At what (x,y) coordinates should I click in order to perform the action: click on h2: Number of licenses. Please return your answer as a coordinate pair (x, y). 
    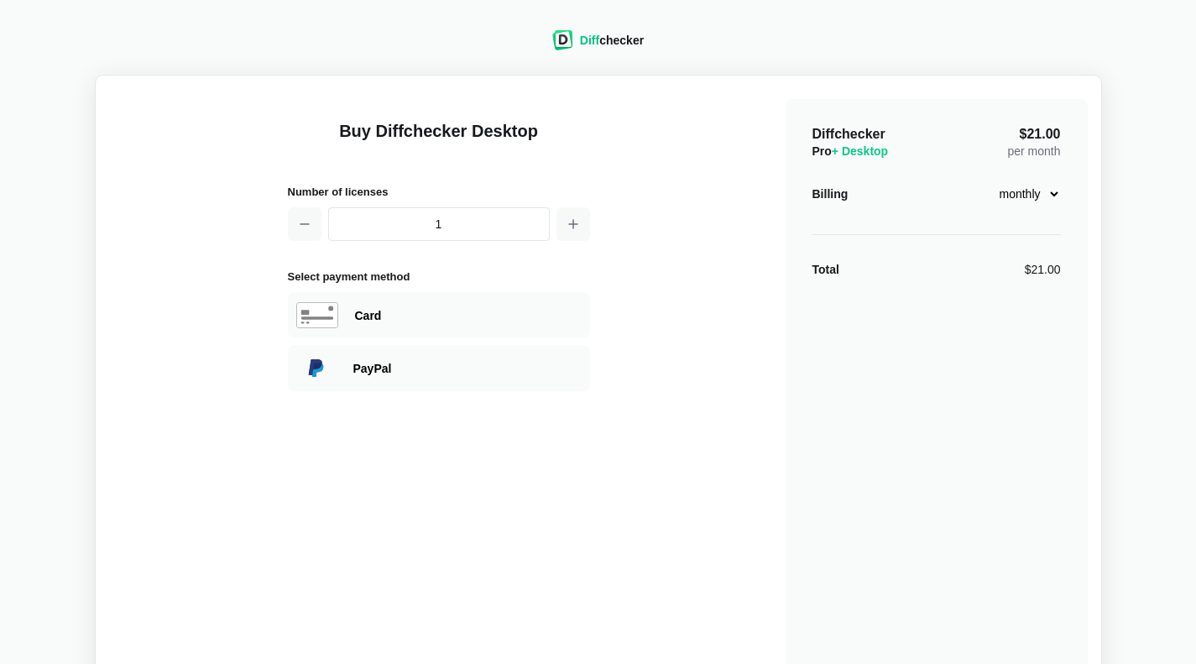
    Looking at the image, I should click on (439, 191).